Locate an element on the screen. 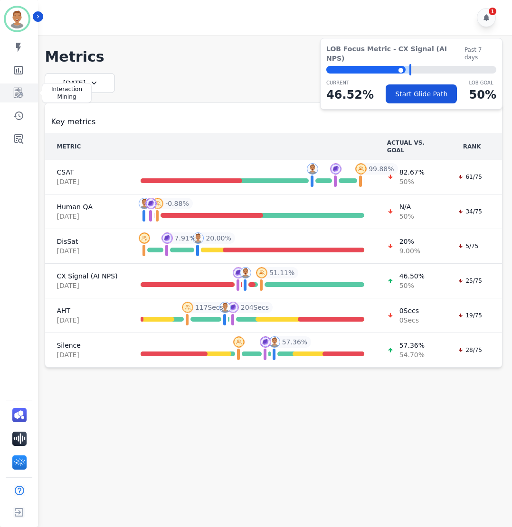 This screenshot has height=527, width=512. div: 19/75 is located at coordinates (469, 316).